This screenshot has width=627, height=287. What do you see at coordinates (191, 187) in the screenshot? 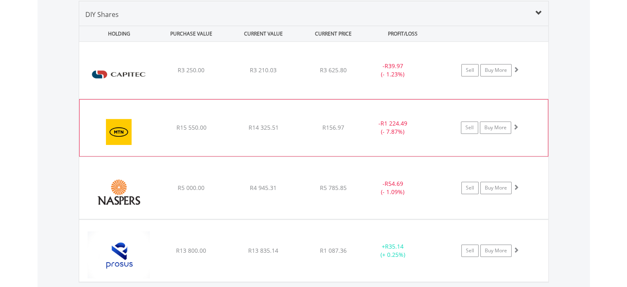
I see `span: R5 000.00` at bounding box center [191, 187].